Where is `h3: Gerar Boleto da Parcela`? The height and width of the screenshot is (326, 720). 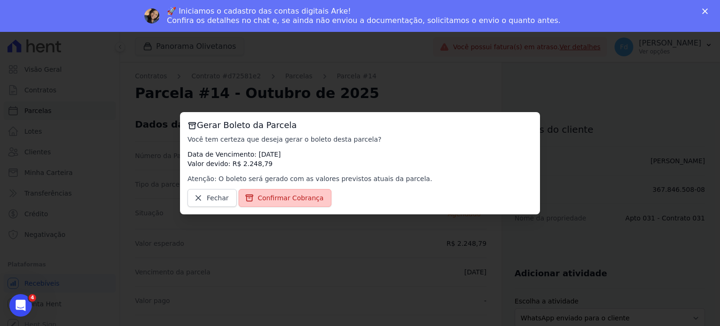 h3: Gerar Boleto da Parcela is located at coordinates (360, 125).